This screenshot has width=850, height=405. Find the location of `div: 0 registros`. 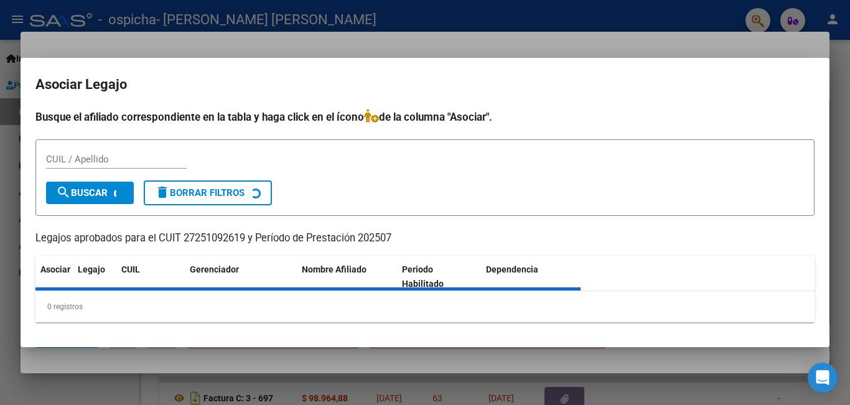

div: 0 registros is located at coordinates (425, 307).